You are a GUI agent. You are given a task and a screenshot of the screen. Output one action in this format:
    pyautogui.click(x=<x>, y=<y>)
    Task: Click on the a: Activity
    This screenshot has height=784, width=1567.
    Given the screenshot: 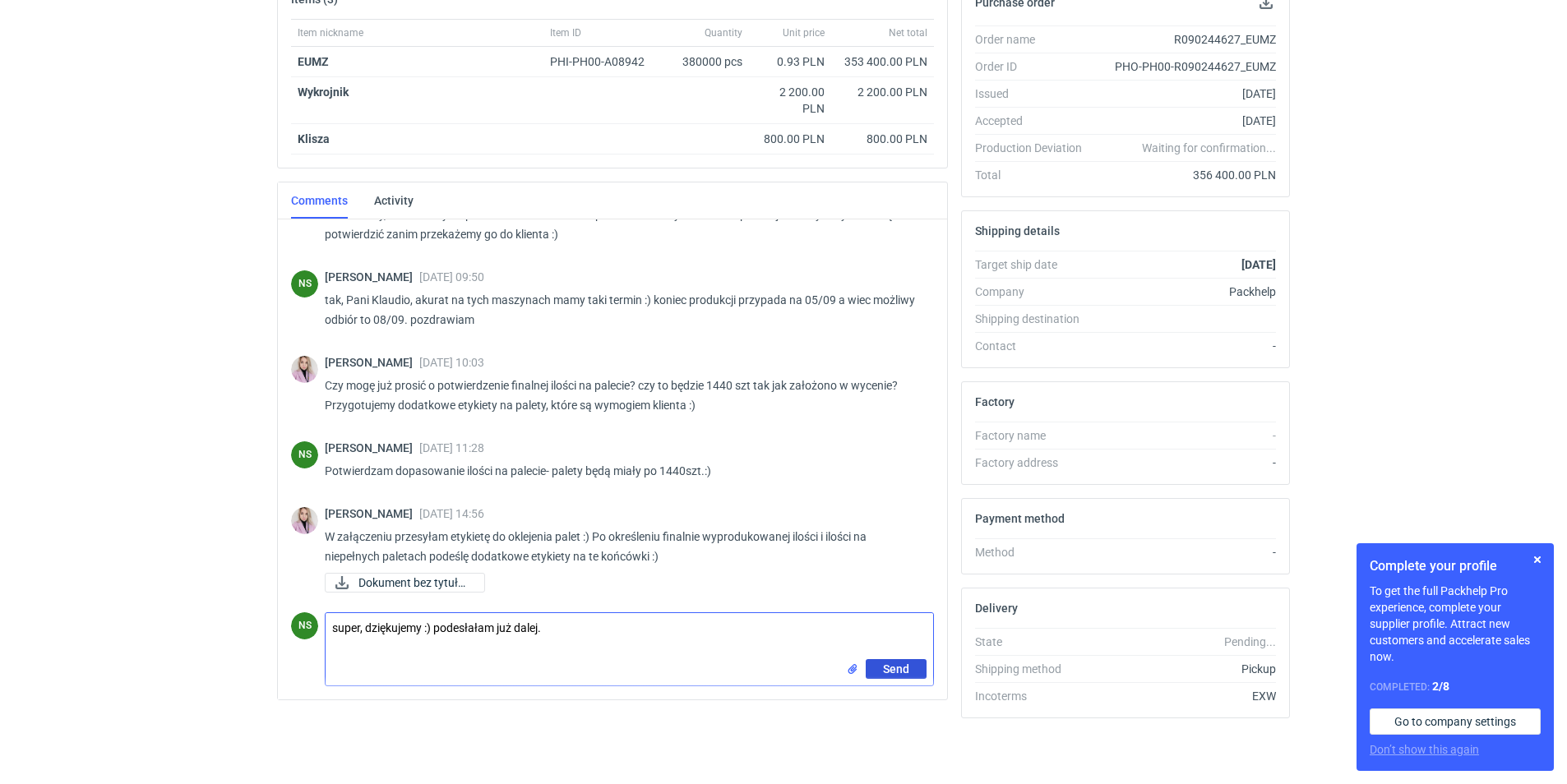 What is the action you would take?
    pyautogui.click(x=394, y=201)
    